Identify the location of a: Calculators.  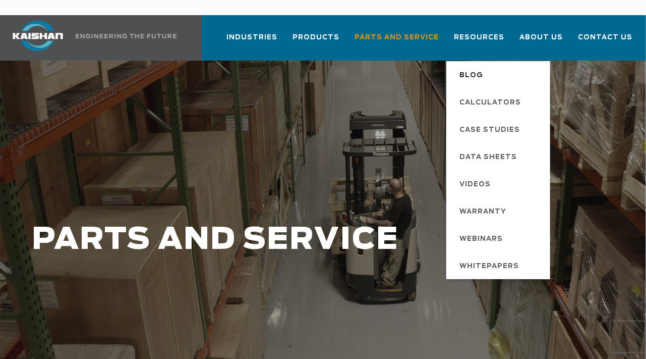
(500, 102).